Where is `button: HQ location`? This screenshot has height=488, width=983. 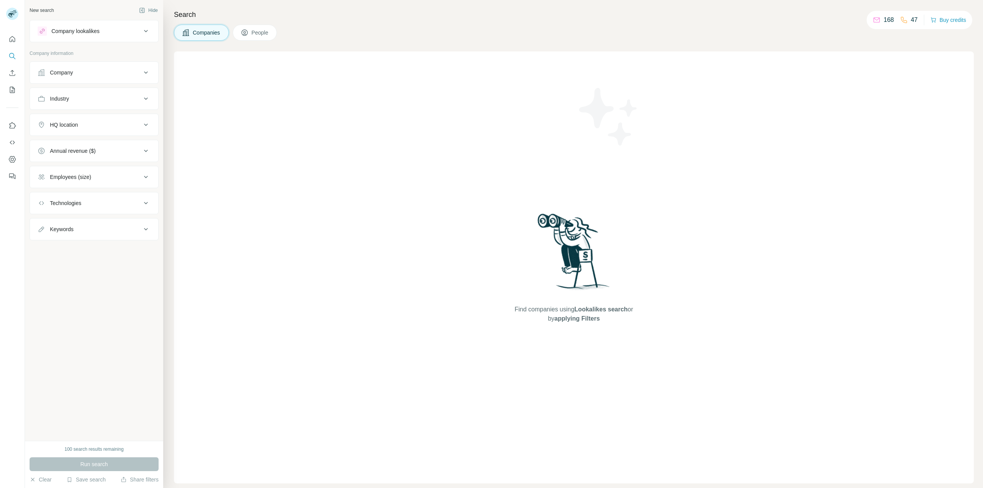
button: HQ location is located at coordinates (94, 125).